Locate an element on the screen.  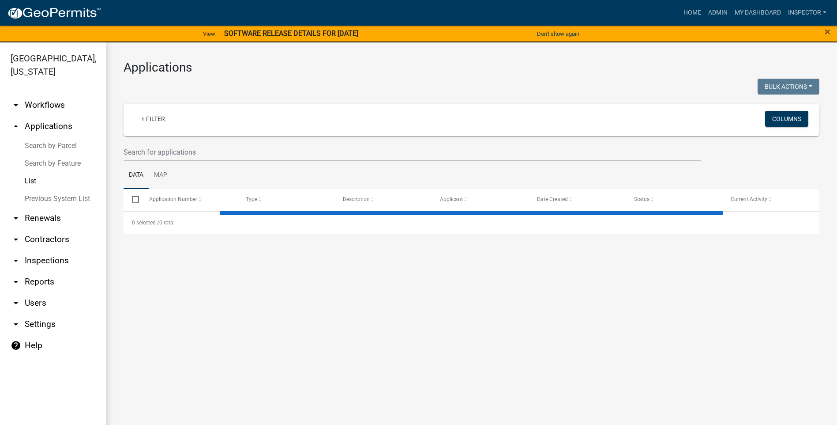
datatable-header-cell: Applicant is located at coordinates (480, 200).